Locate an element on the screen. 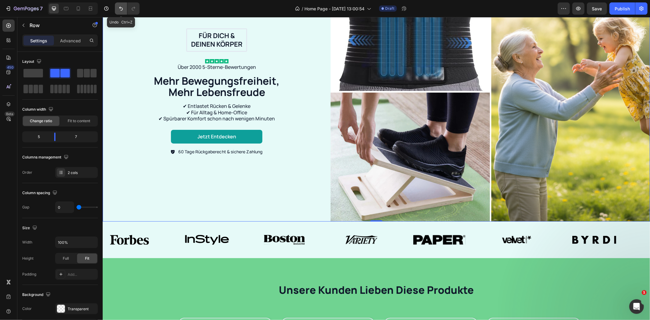 The width and height of the screenshot is (650, 320). div: 2 cols is located at coordinates (82, 173).